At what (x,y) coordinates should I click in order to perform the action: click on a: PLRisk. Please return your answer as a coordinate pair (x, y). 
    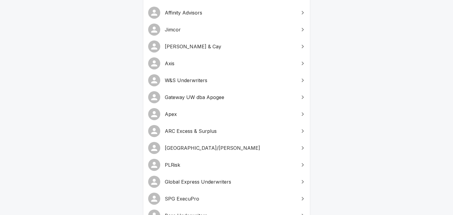
    Looking at the image, I should click on (226, 165).